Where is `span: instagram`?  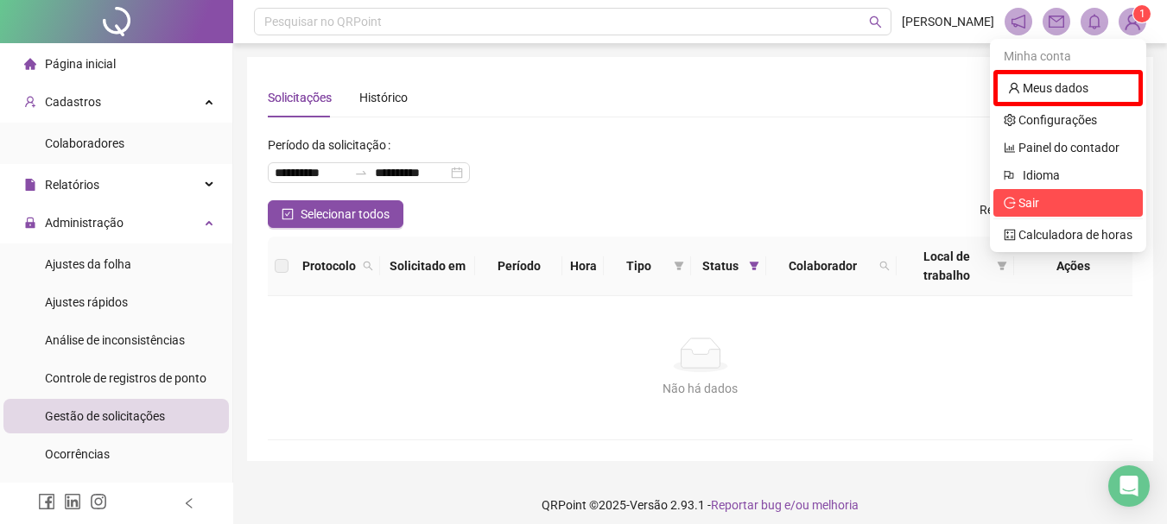
span: instagram is located at coordinates (98, 502).